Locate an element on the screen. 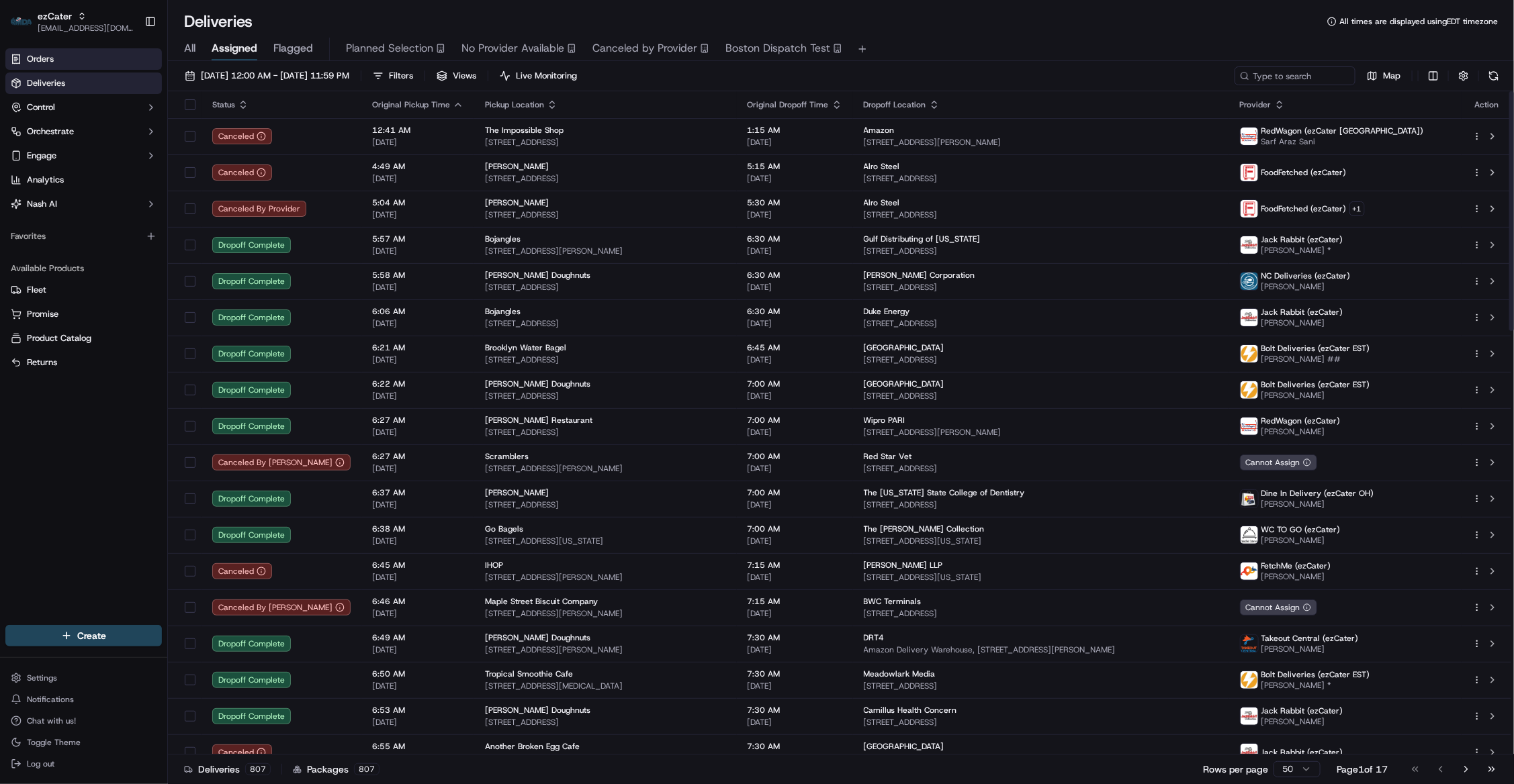 Image resolution: width=1514 pixels, height=784 pixels. span: Toggle Theme is located at coordinates (54, 742).